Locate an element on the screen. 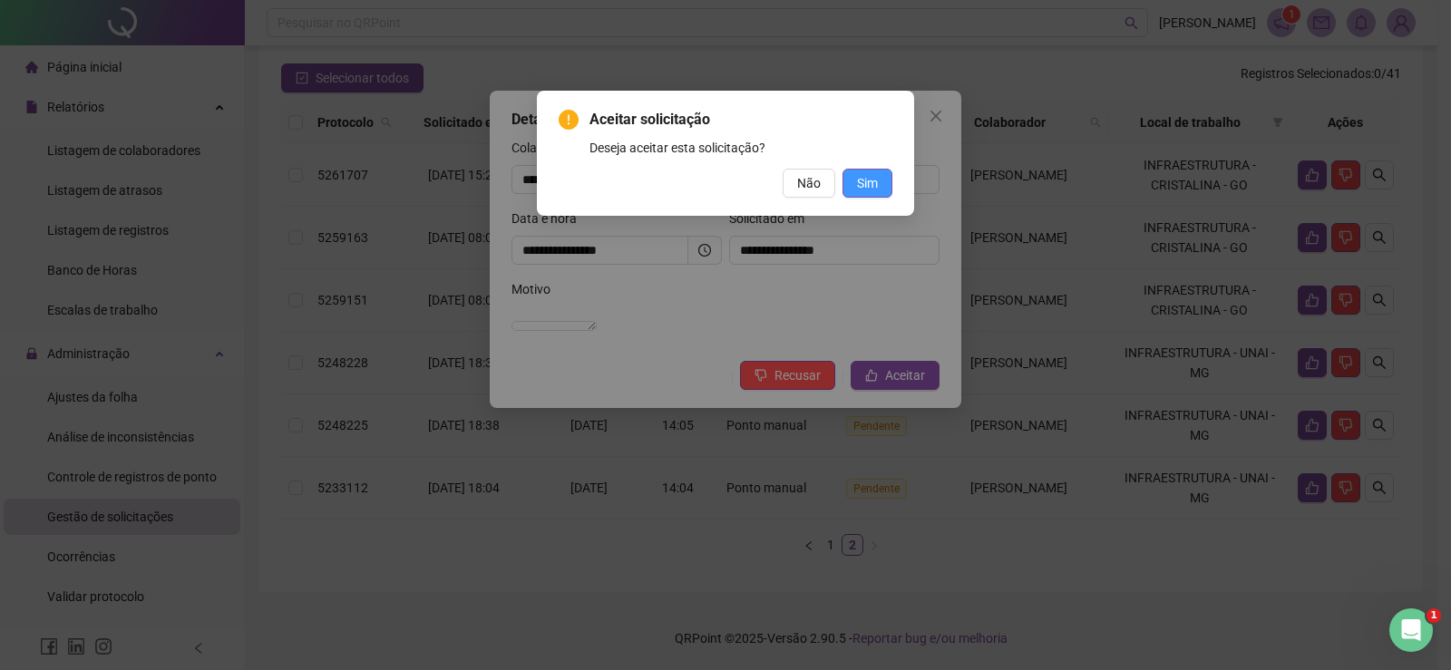 The height and width of the screenshot is (670, 1451). span: Aceitar solicitação is located at coordinates (741, 120).